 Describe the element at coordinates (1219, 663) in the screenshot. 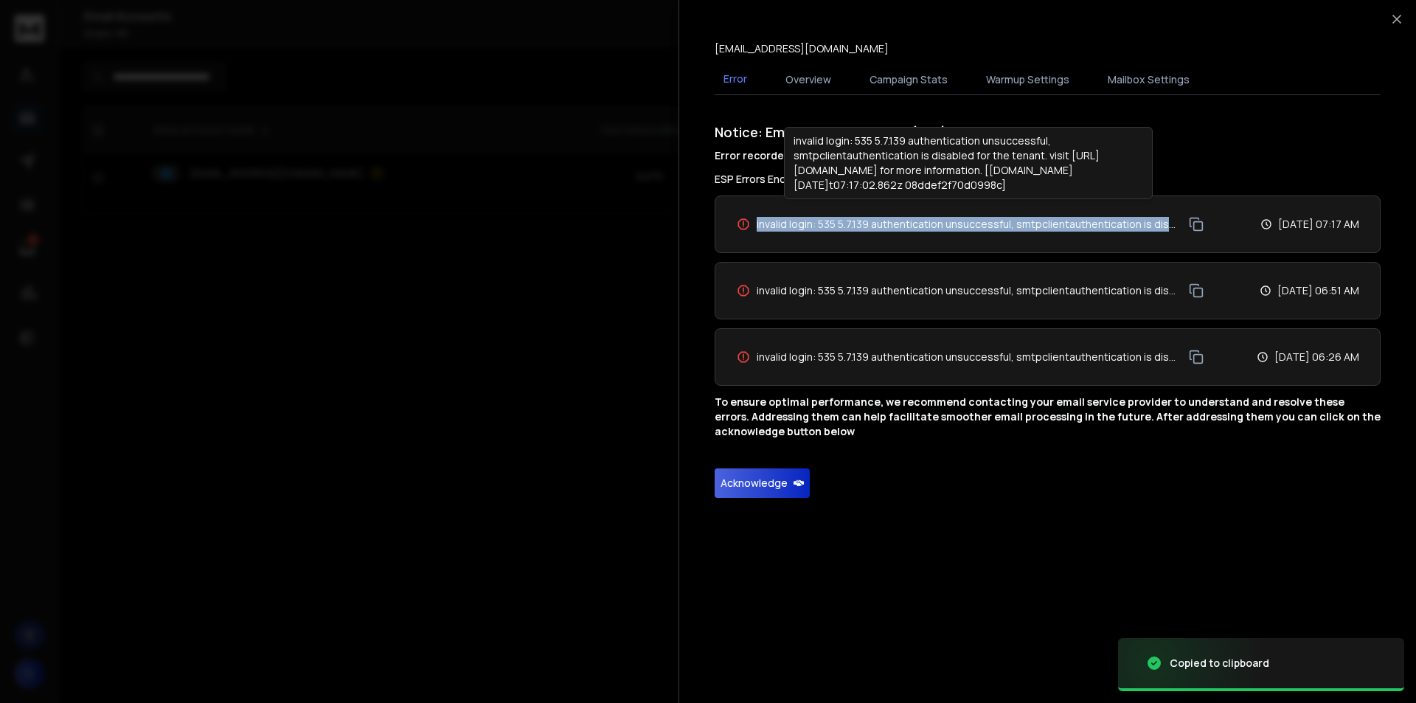

I see `div: Copied to clipboard` at that location.